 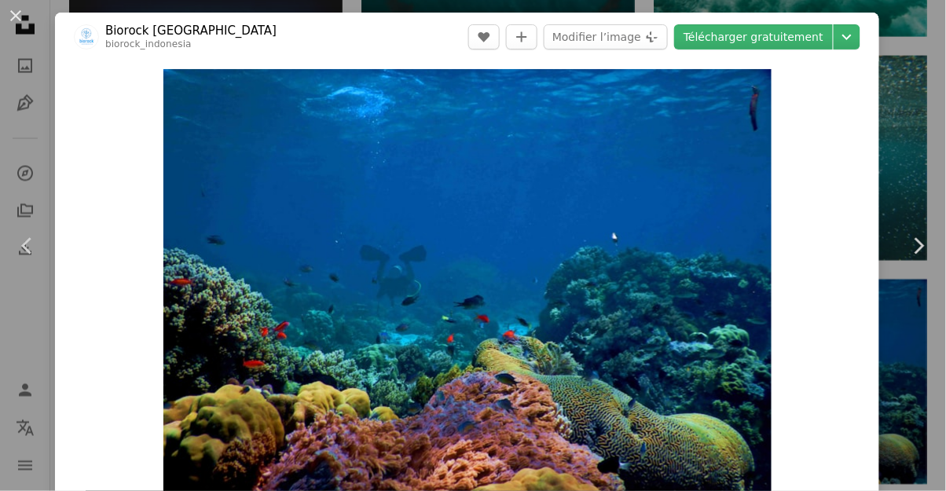 What do you see at coordinates (86, 37) in the screenshot?
I see `img: Accéder au profil de Biorock Indonesia` at bounding box center [86, 37].